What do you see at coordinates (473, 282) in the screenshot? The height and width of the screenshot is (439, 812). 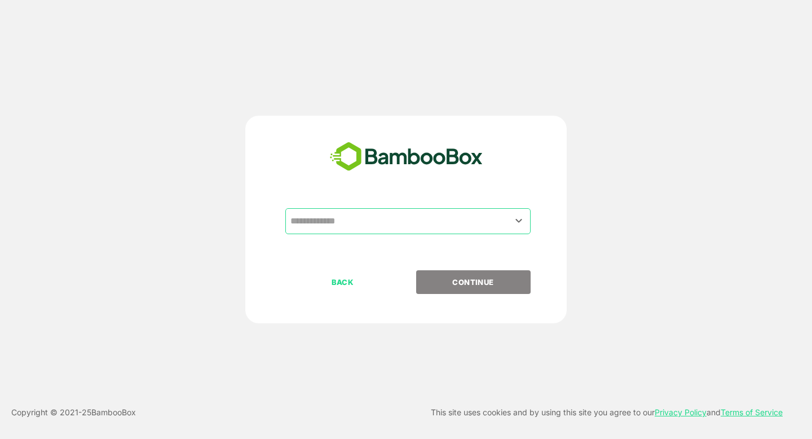 I see `p: CONTINUE` at bounding box center [473, 282].